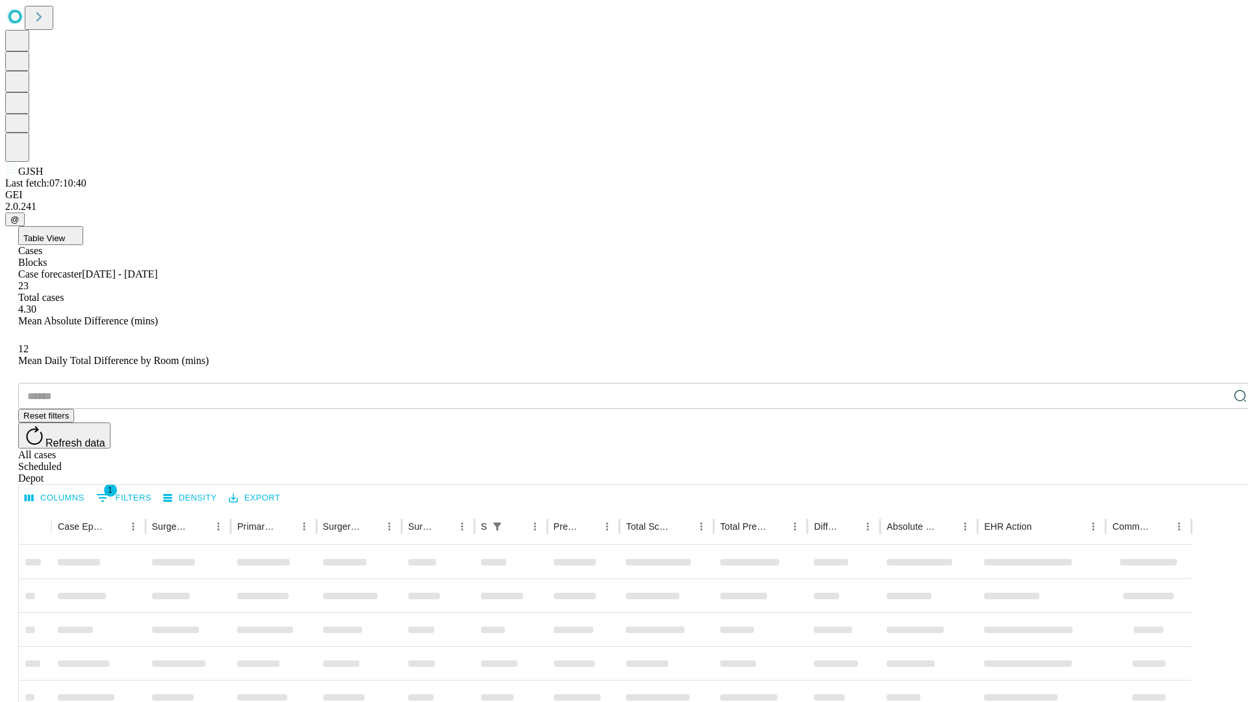  Describe the element at coordinates (1007, 526) in the screenshot. I see `div: EHR Action` at that location.